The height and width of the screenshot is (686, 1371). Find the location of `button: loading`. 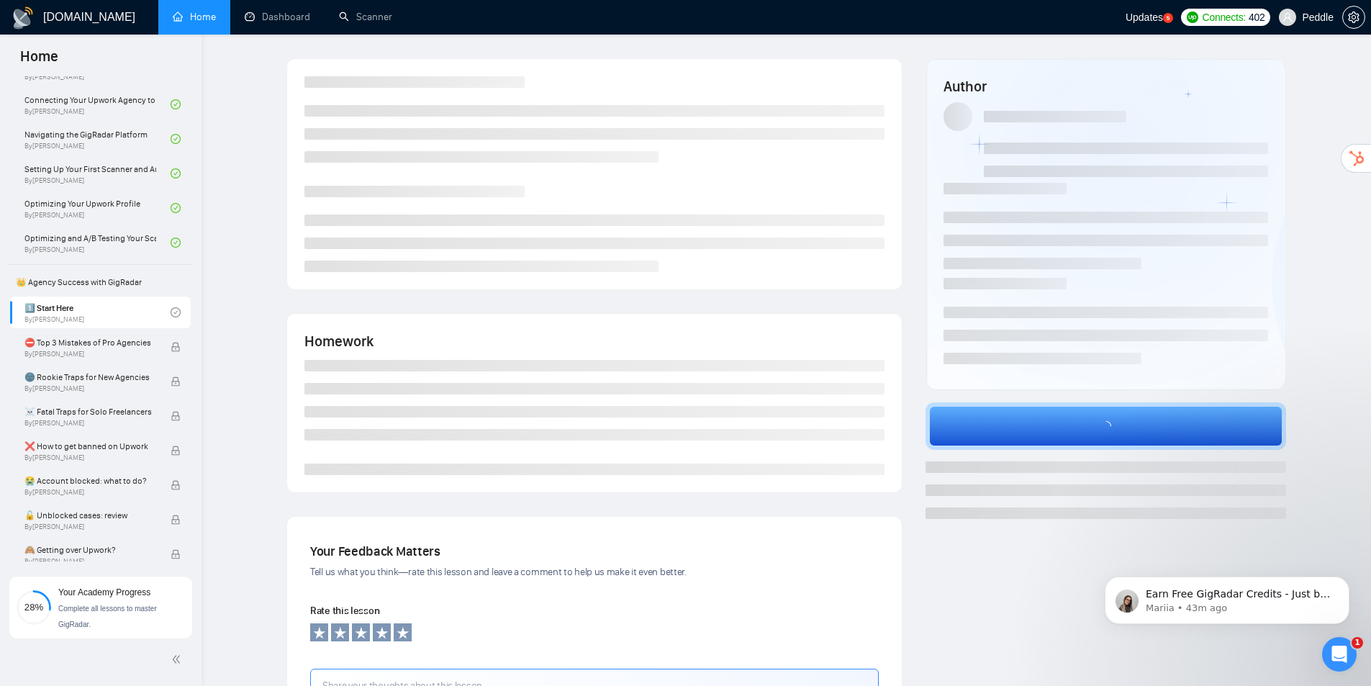

button: loading is located at coordinates (1106, 426).